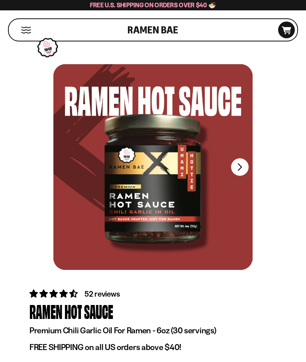 This screenshot has height=362, width=306. Describe the element at coordinates (240, 167) in the screenshot. I see `button: Next` at that location.